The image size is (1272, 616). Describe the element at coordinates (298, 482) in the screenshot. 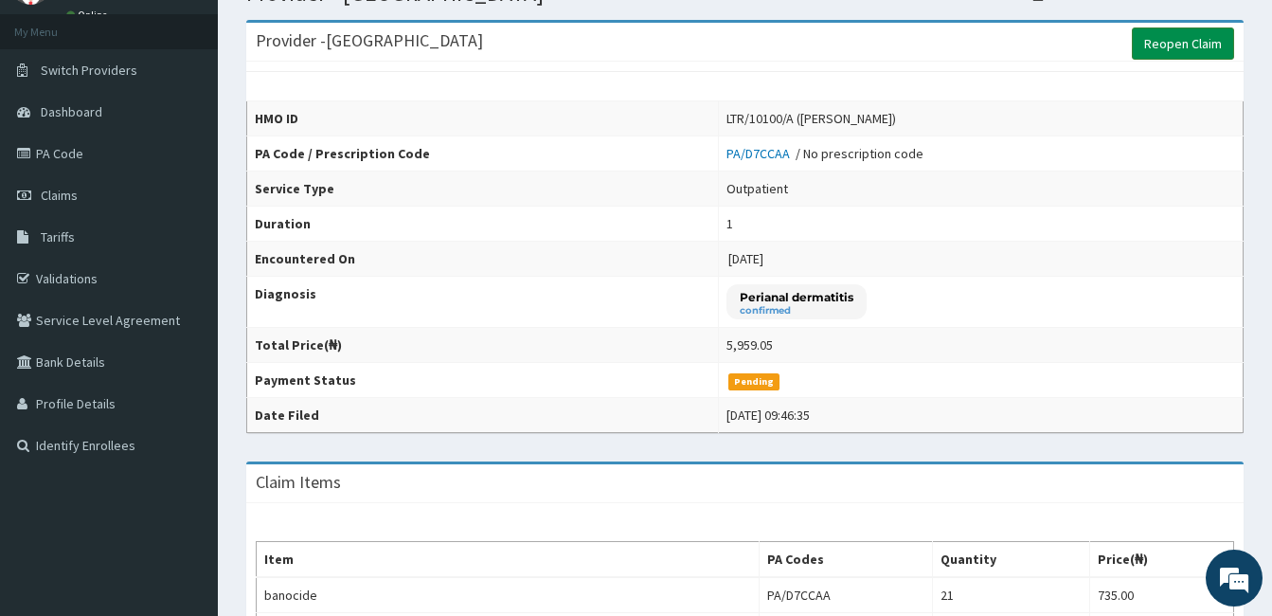

I see `h3: Claim Items` at that location.